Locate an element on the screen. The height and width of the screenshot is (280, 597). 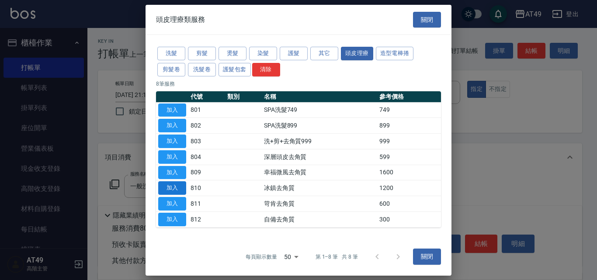
td: 苛肯去角質 is located at coordinates (319, 204).